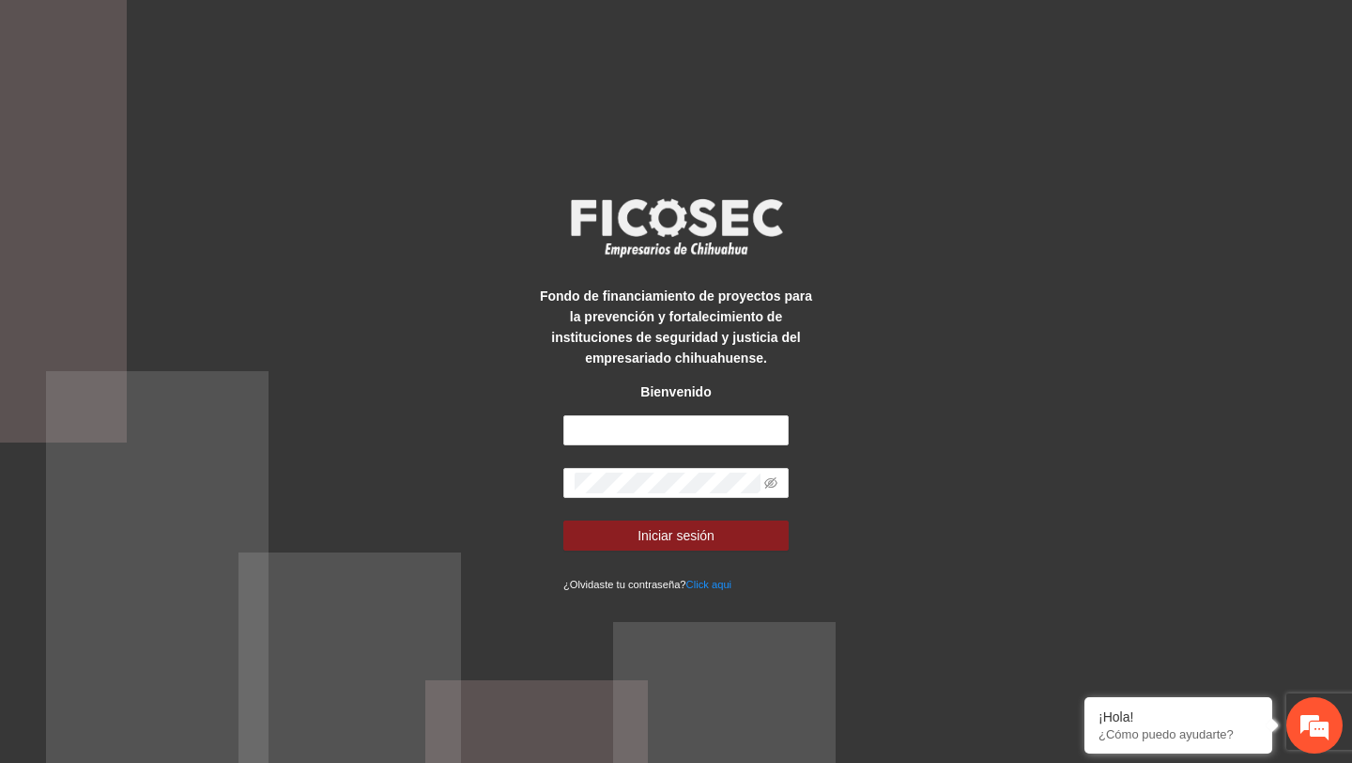 This screenshot has width=1352, height=763. Describe the element at coordinates (709, 584) in the screenshot. I see `a: Click aqui` at that location.